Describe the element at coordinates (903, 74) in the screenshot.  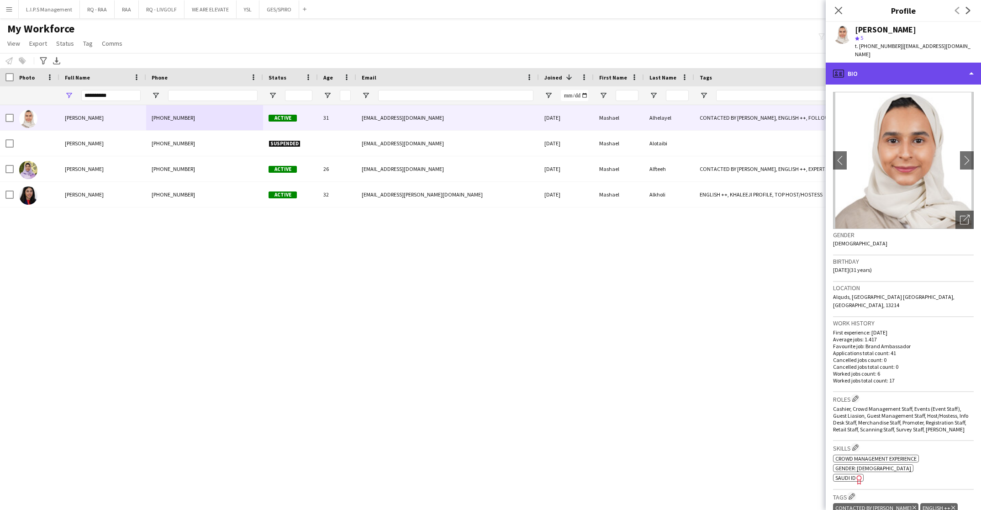
I see `div: Bio` at that location.